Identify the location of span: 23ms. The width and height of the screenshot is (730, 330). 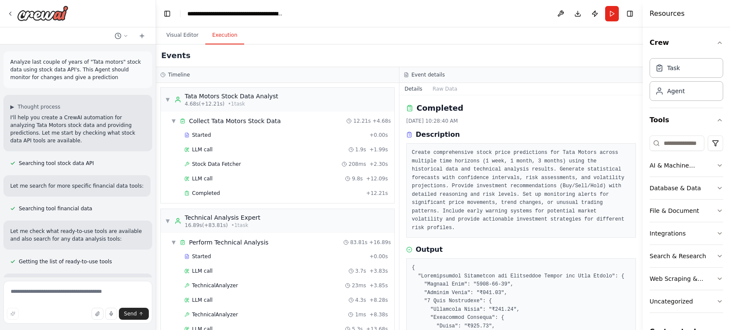
(359, 286).